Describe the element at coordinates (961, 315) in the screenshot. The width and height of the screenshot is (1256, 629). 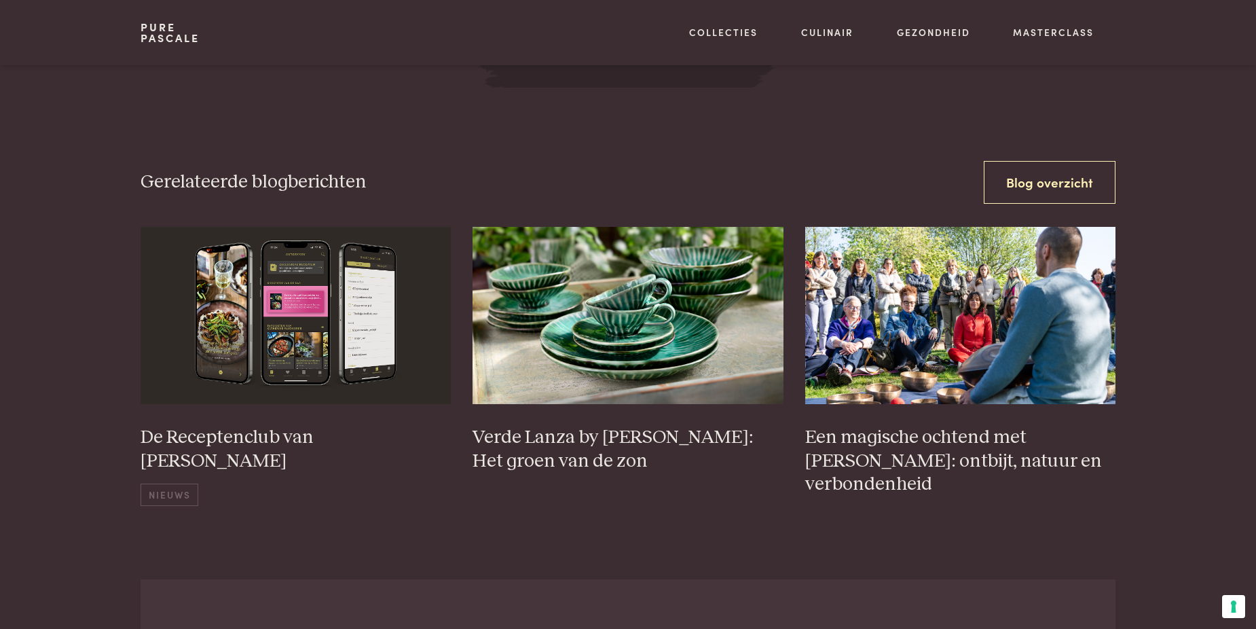
I see `img: 250421-lannoo-pascale-naessens_0012` at that location.